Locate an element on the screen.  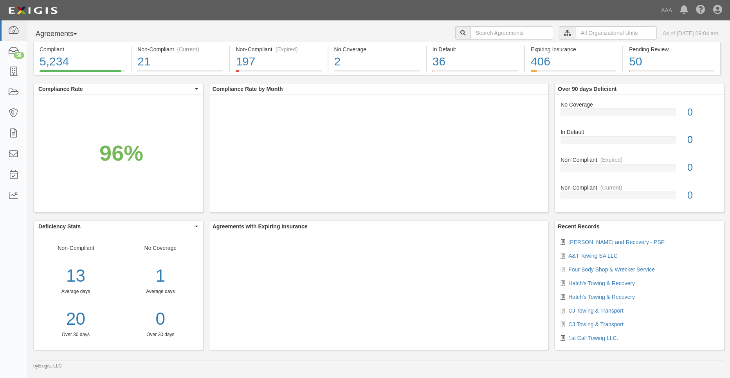
div: Non-Compliant (Current) is located at coordinates (180, 49).